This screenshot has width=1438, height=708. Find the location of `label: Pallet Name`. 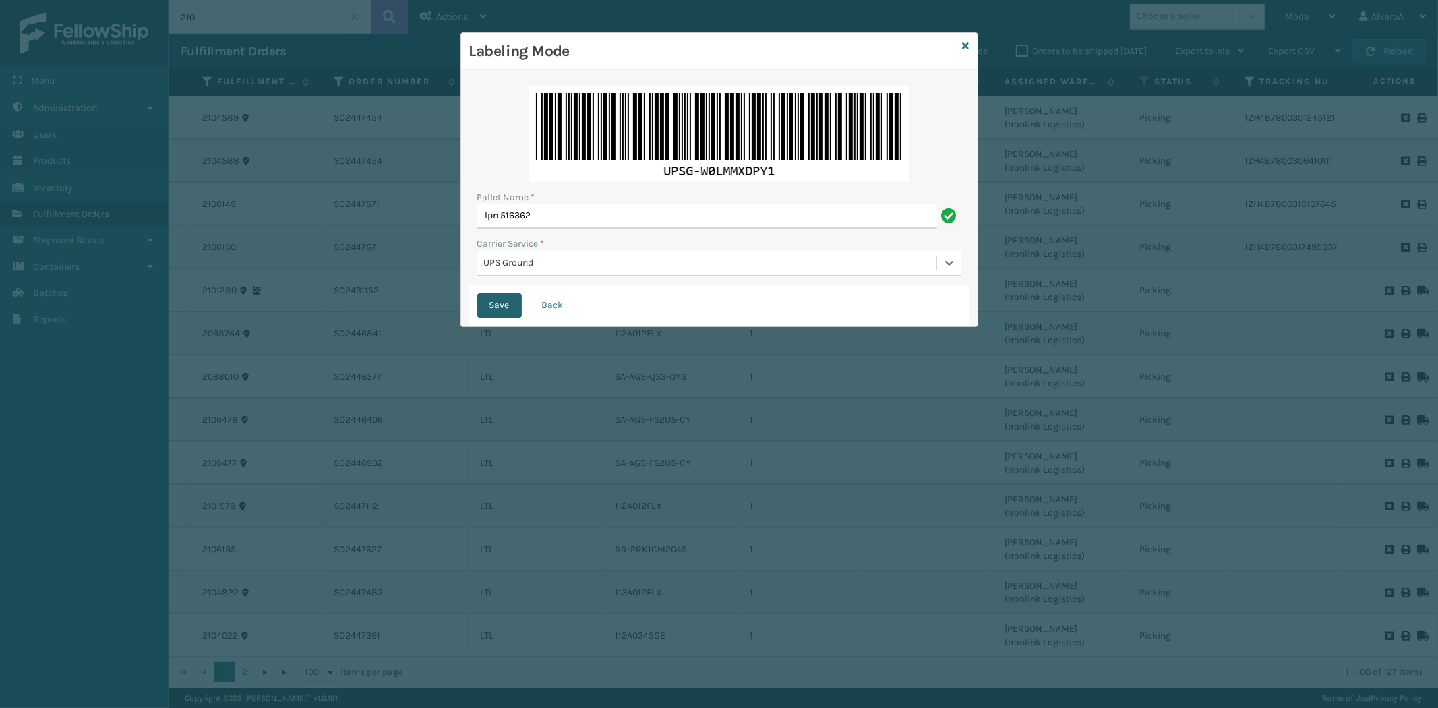

label: Pallet Name is located at coordinates (506, 197).